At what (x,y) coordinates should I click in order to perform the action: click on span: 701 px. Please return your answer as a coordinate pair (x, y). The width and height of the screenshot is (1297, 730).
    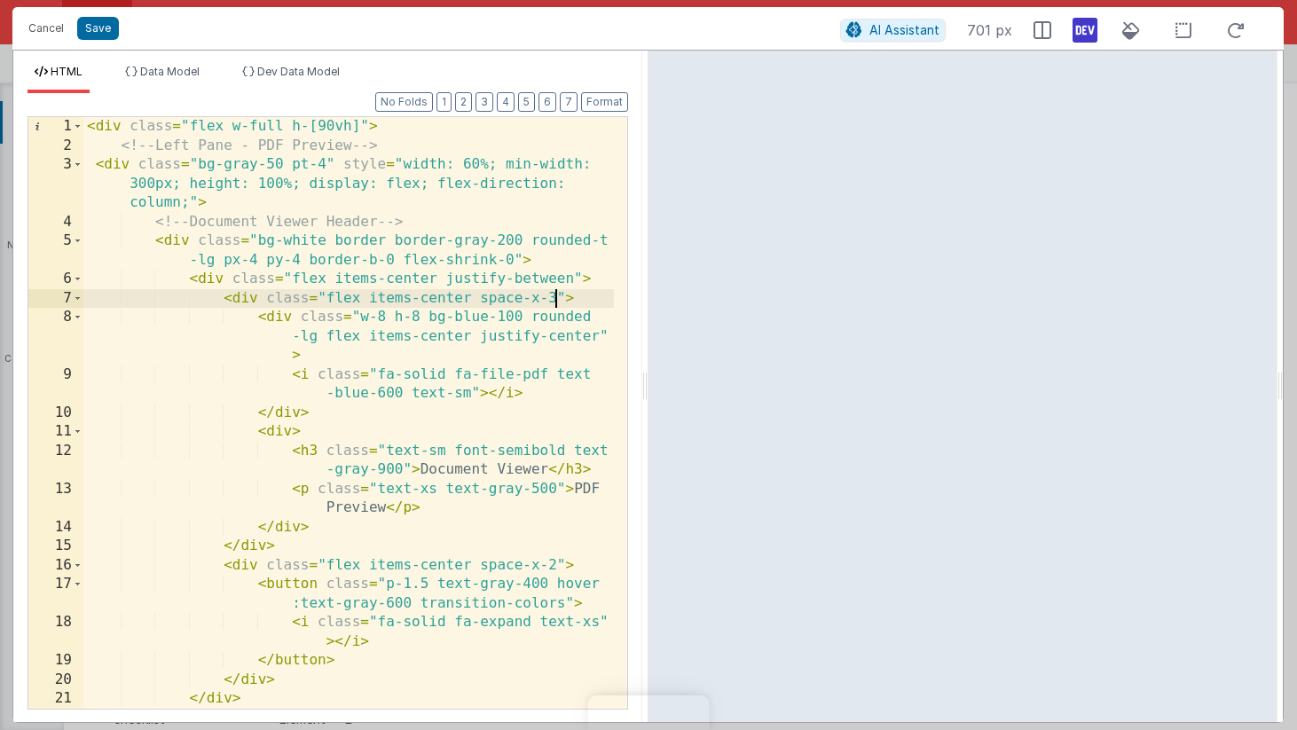
    Looking at the image, I should click on (989, 30).